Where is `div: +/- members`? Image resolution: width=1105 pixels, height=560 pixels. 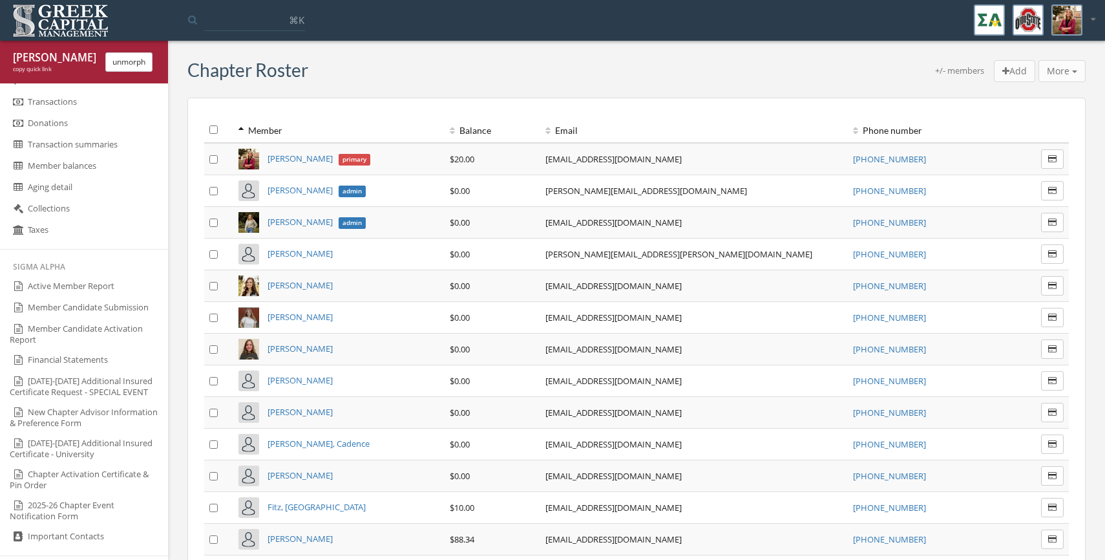 div: +/- members is located at coordinates (960, 74).